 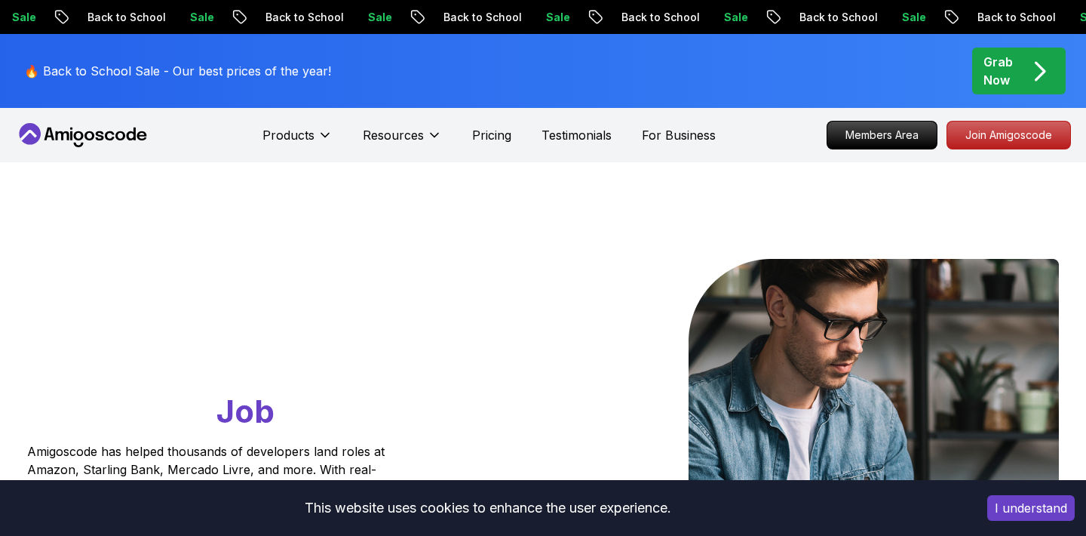 What do you see at coordinates (492, 135) in the screenshot?
I see `p: Pricing` at bounding box center [492, 135].